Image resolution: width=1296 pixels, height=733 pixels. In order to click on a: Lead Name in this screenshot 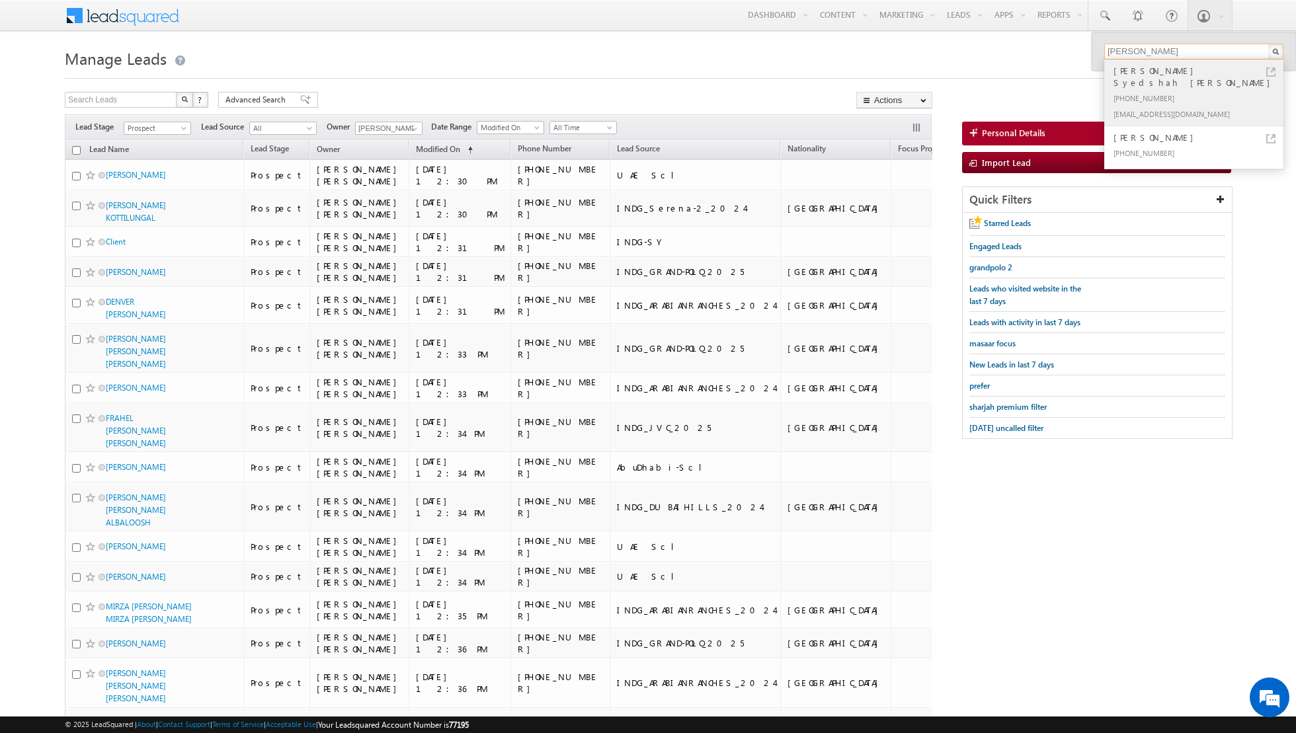, I will do `click(109, 151)`.